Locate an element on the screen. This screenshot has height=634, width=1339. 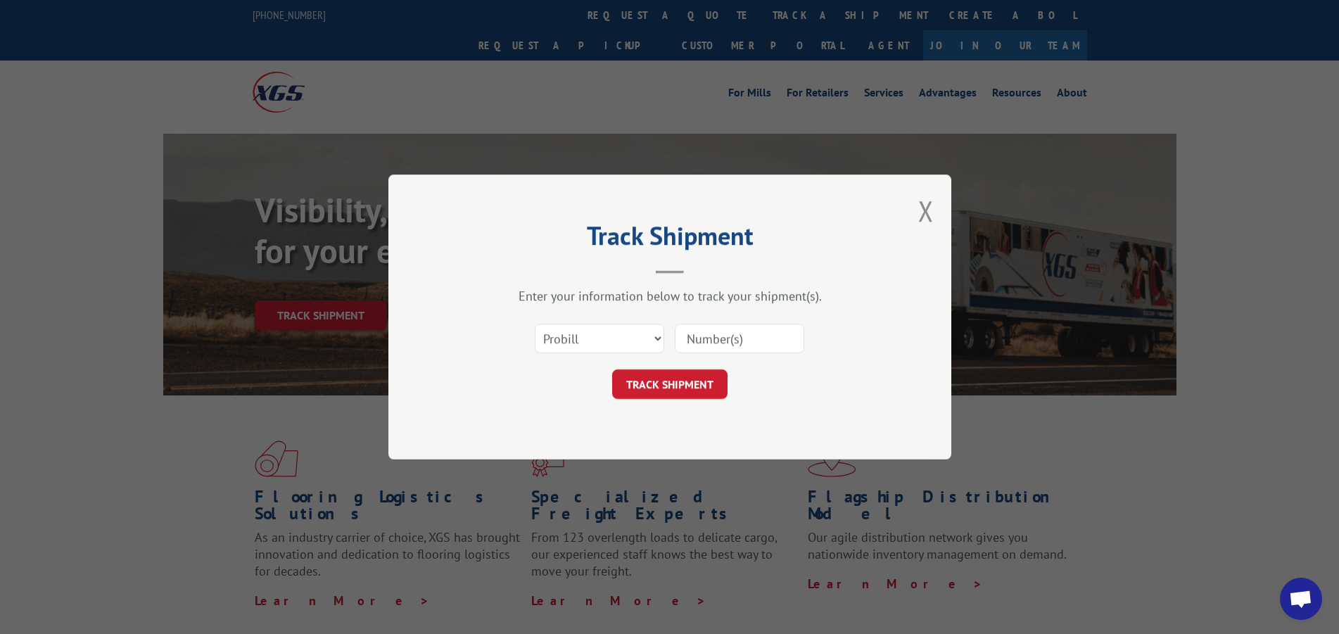
a: Open chat is located at coordinates (1301, 599).